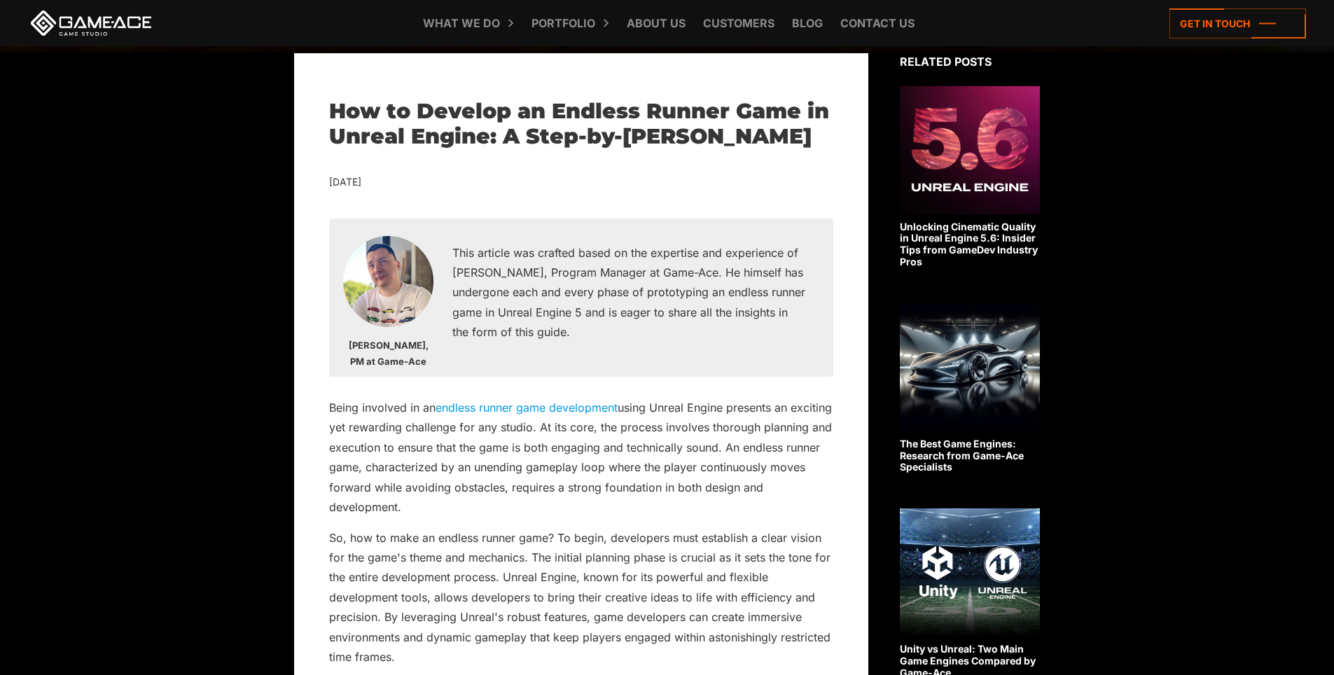 Image resolution: width=1334 pixels, height=675 pixels. I want to click on a: Unlocking Cinematic Quality in Unreal Engine 5.6: Insider Tips from GameDev Industry Pros, so click(970, 177).